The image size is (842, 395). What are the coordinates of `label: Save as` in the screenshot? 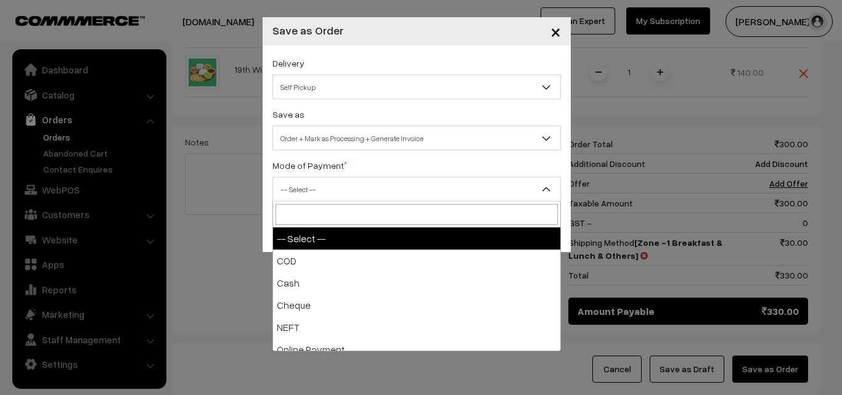 It's located at (289, 114).